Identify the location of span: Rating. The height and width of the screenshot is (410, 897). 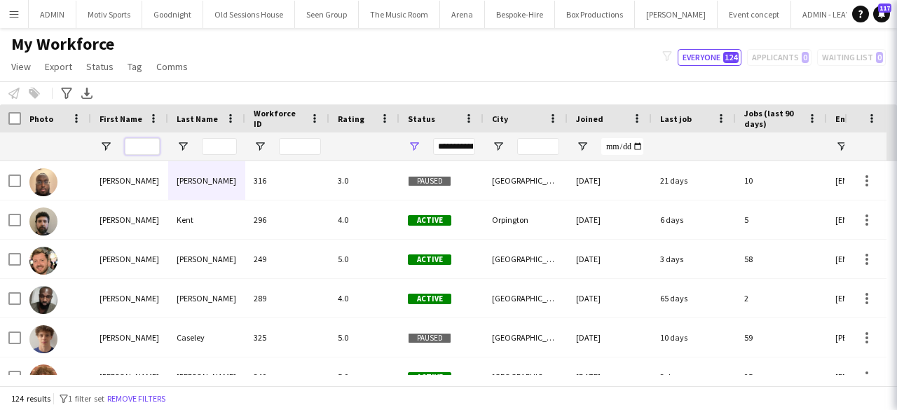
(351, 118).